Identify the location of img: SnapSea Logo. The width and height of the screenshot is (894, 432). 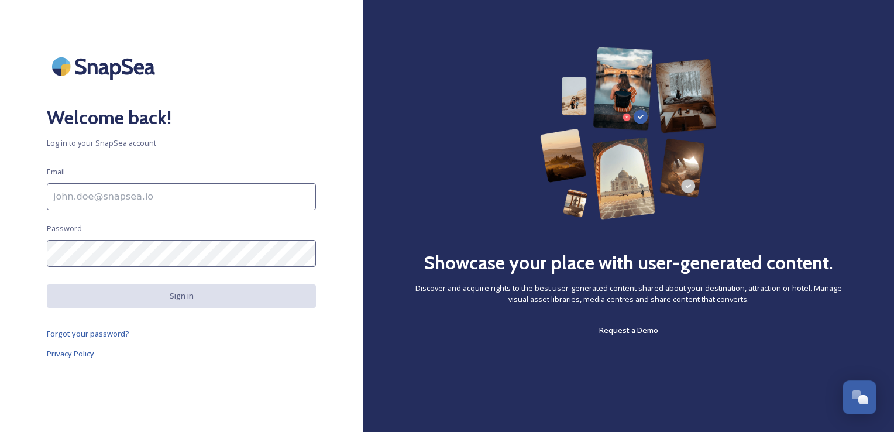
(105, 66).